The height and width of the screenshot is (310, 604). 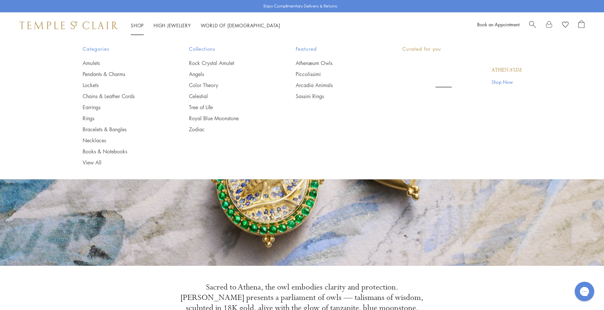 What do you see at coordinates (229, 63) in the screenshot?
I see `a: Rock Crystal Amulet` at bounding box center [229, 63].